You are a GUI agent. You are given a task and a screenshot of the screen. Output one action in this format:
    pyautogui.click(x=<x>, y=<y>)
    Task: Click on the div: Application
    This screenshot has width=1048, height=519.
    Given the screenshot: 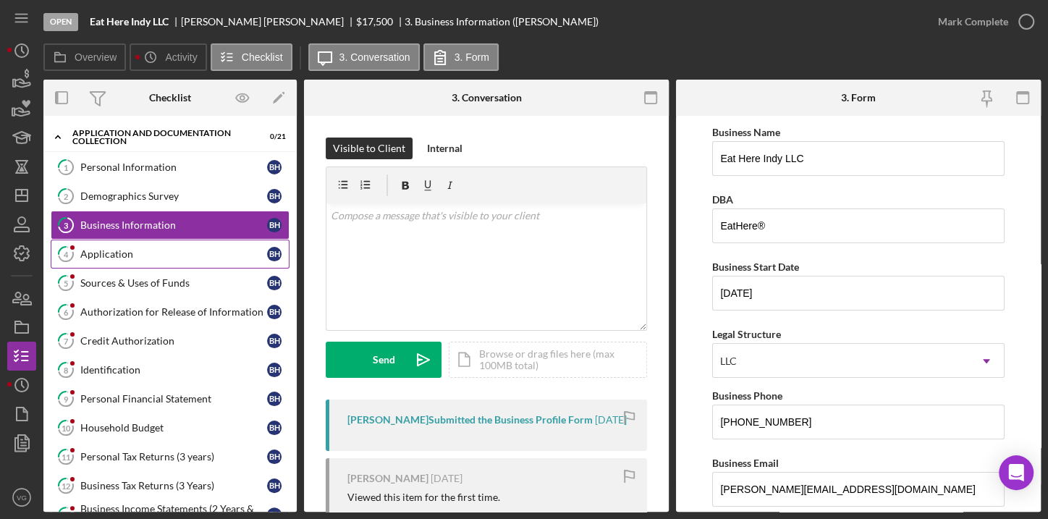 What is the action you would take?
    pyautogui.click(x=174, y=254)
    